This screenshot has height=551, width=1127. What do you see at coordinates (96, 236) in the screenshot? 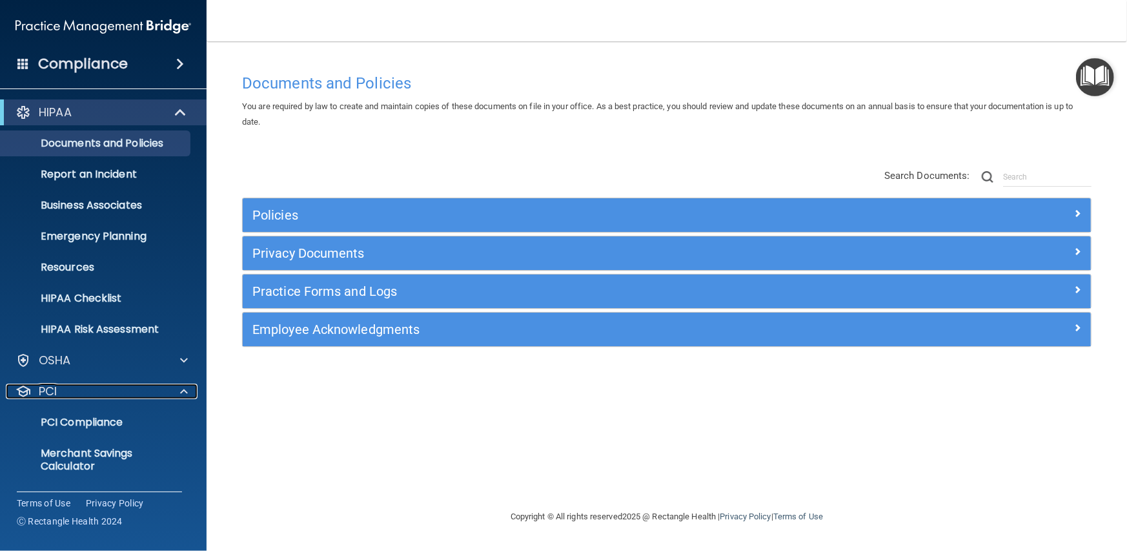
I see `p: Emergency Planning` at bounding box center [96, 236].